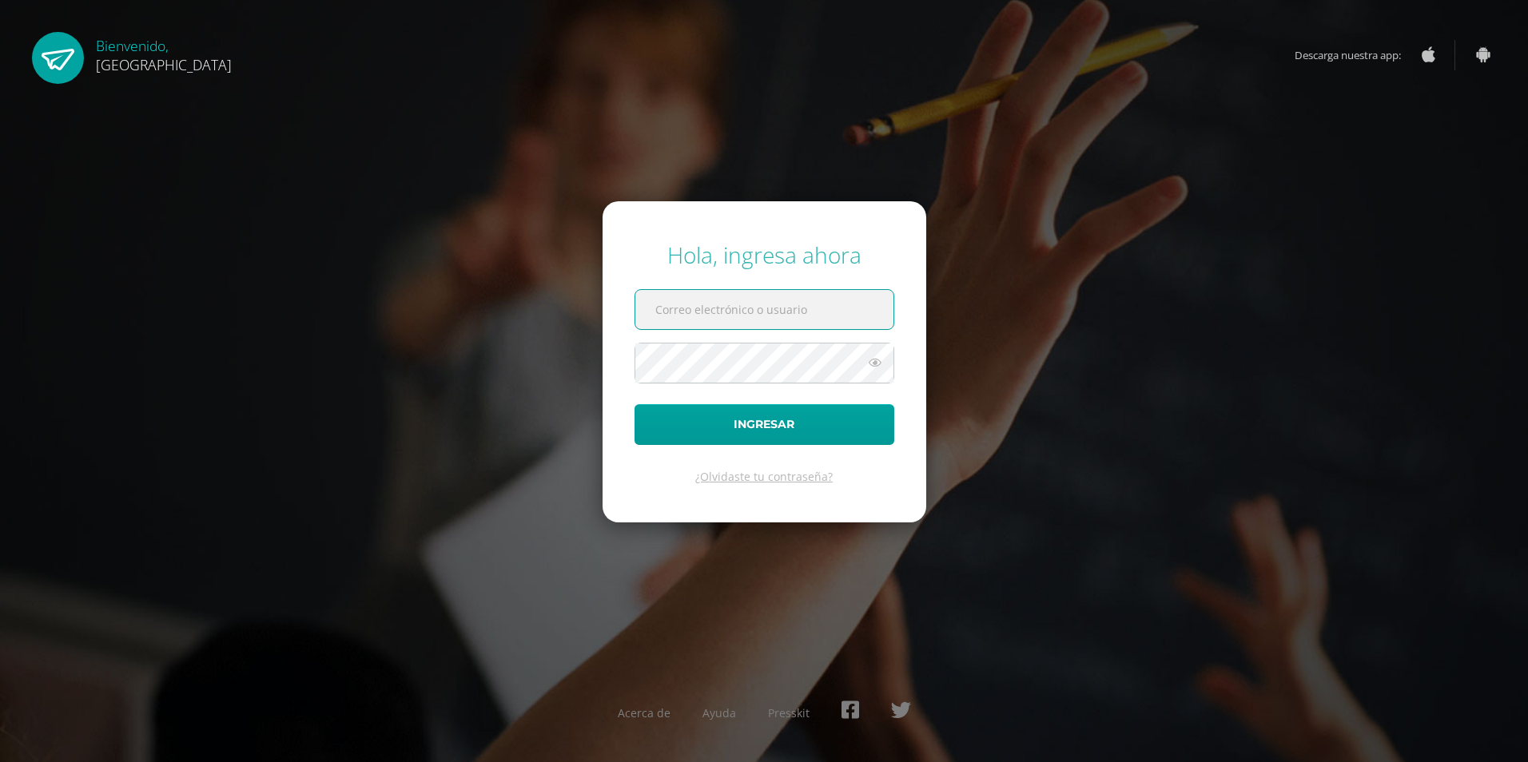 The image size is (1528, 762). I want to click on a: Presskit, so click(789, 713).